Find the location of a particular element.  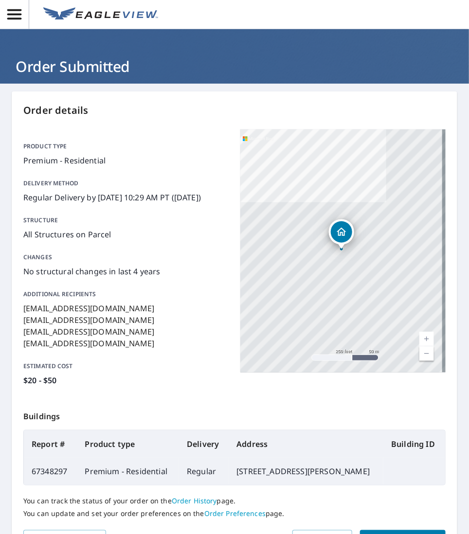

p: Additional recipients is located at coordinates (126, 294).